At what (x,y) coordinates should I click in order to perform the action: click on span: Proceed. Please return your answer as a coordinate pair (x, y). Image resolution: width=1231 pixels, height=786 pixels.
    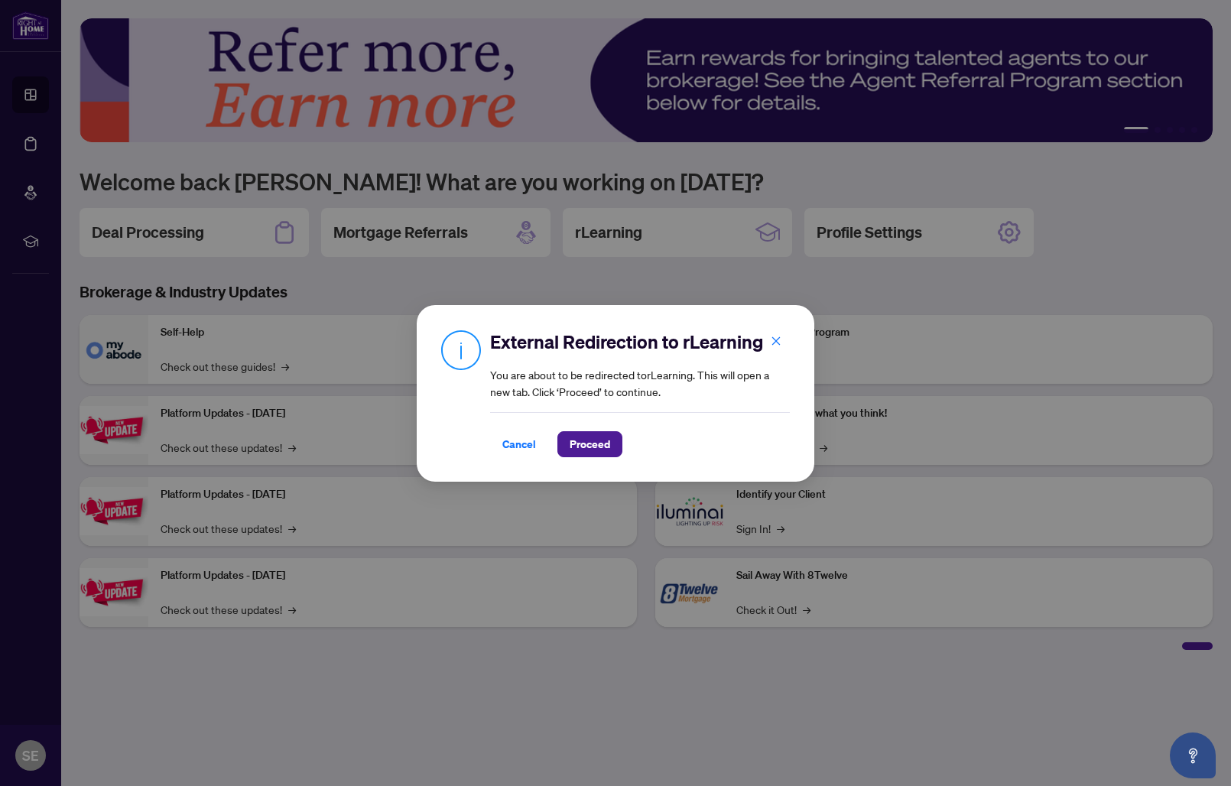
    Looking at the image, I should click on (590, 444).